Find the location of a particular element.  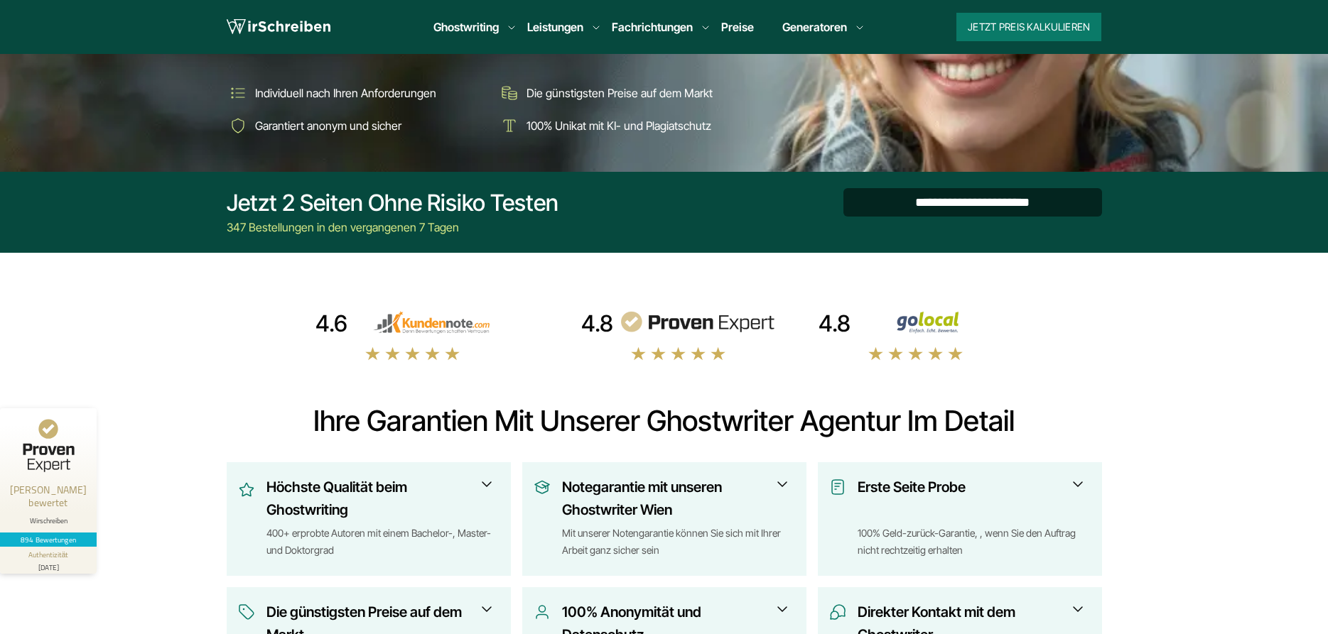

div: Wirschreiben is located at coordinates (48, 521).